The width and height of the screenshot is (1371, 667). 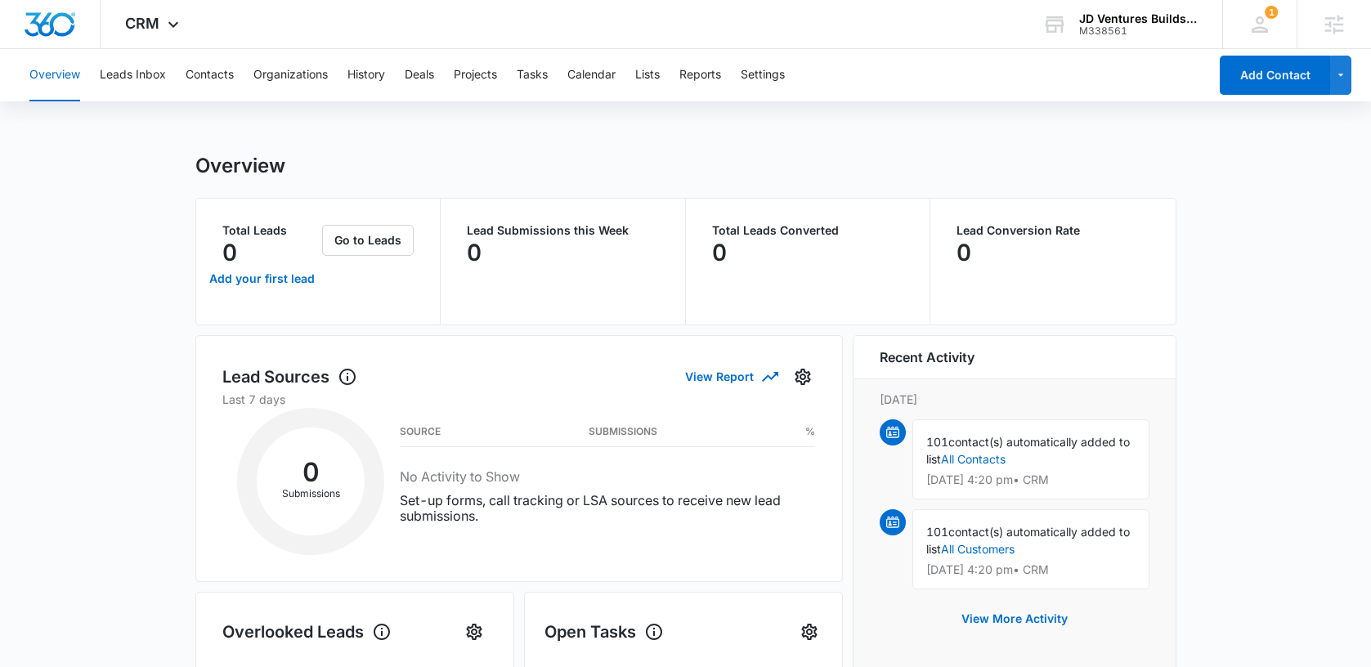 What do you see at coordinates (290, 75) in the screenshot?
I see `button: Organizations` at bounding box center [290, 75].